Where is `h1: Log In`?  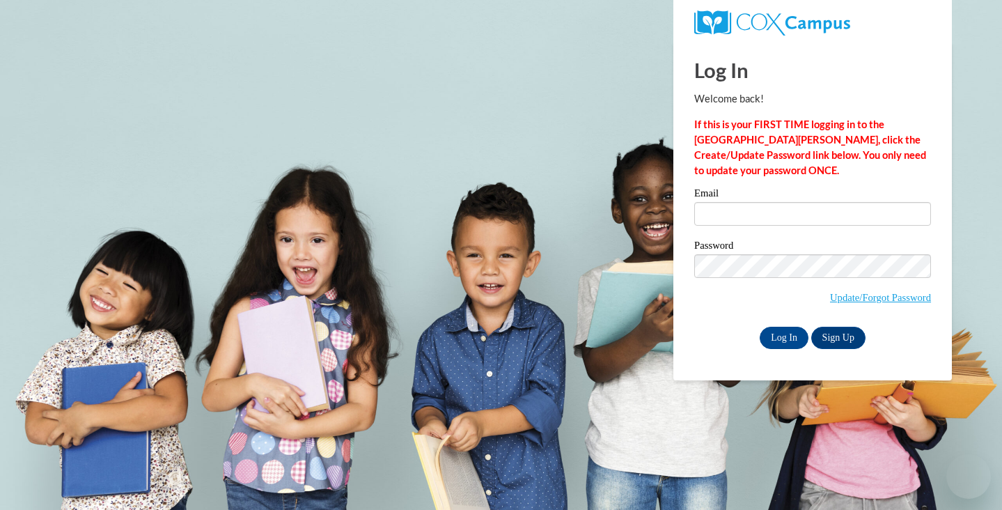 h1: Log In is located at coordinates (812, 70).